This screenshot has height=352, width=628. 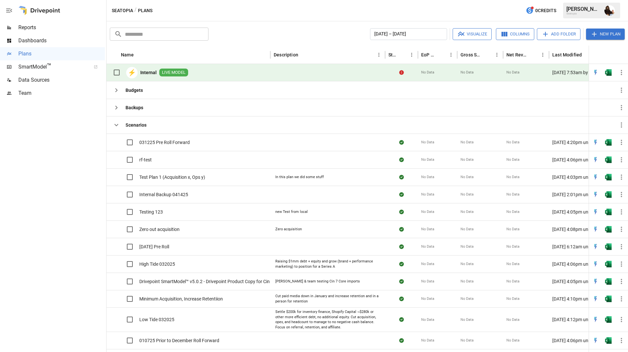 What do you see at coordinates (543, 55) in the screenshot?
I see `button: Net Revenue column menu` at bounding box center [543, 55].